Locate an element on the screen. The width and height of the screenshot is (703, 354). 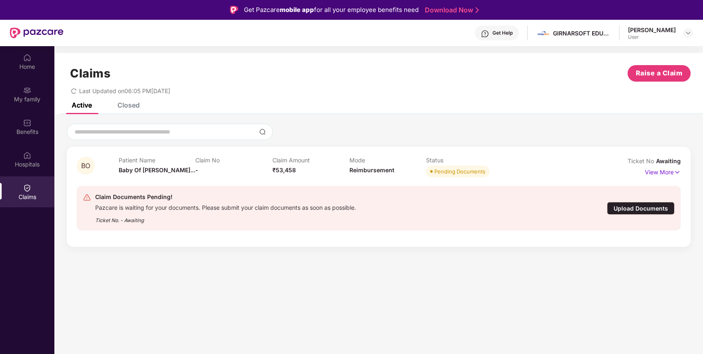
img: cd%20colored%20full%20logo%20(1).png is located at coordinates (543, 33).